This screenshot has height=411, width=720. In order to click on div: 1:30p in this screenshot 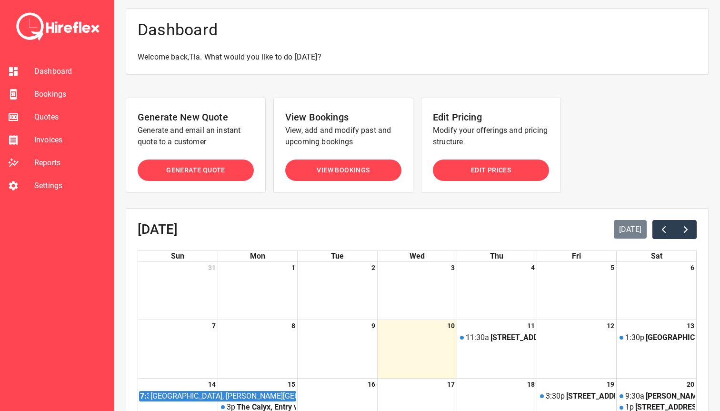, I will do `click(635, 338)`.